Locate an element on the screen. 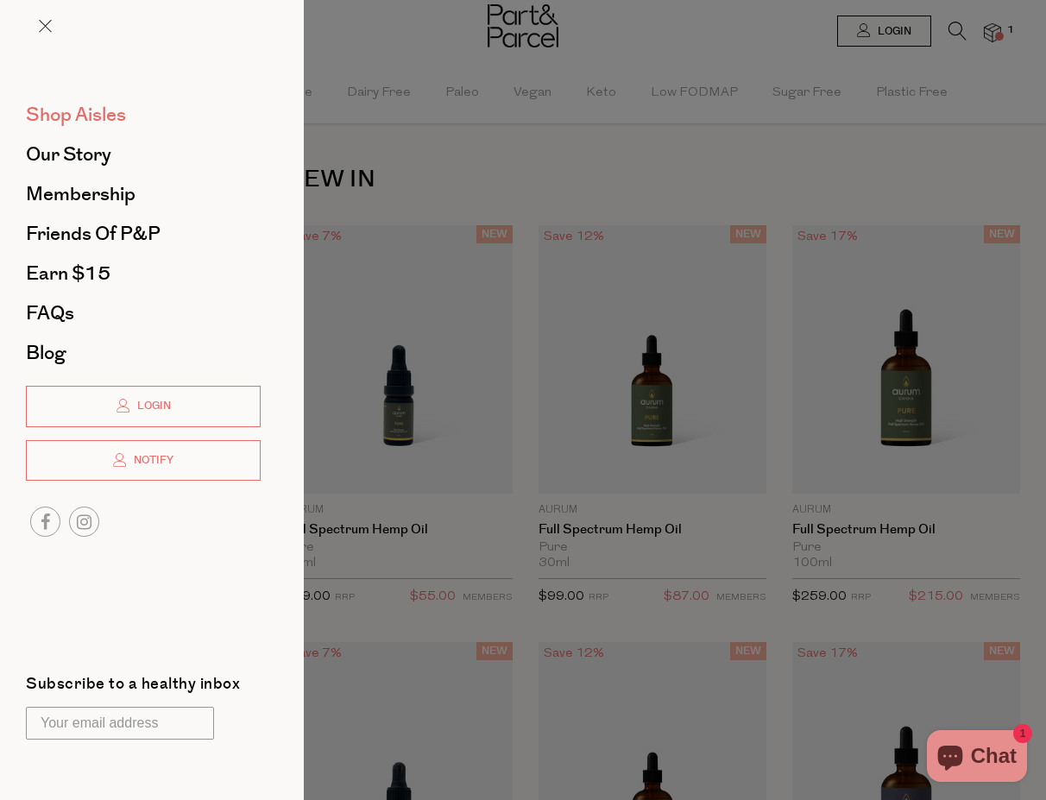 This screenshot has width=1046, height=800. a: FAQs is located at coordinates (143, 313).